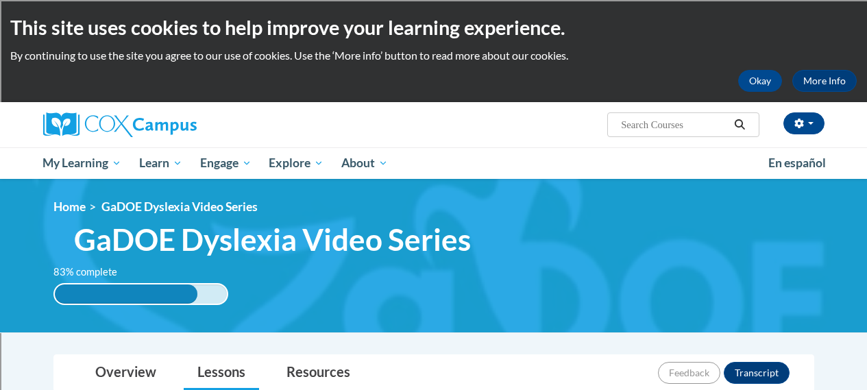  What do you see at coordinates (739, 125) in the screenshot?
I see `button: Search` at bounding box center [739, 125].